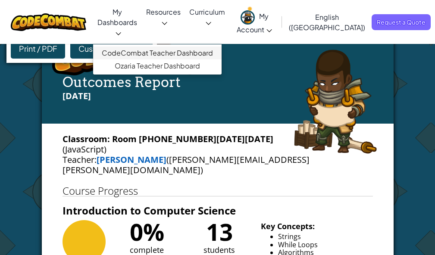 Image resolution: width=435 pixels, height=255 pixels. I want to click on span: Curriculum, so click(207, 12).